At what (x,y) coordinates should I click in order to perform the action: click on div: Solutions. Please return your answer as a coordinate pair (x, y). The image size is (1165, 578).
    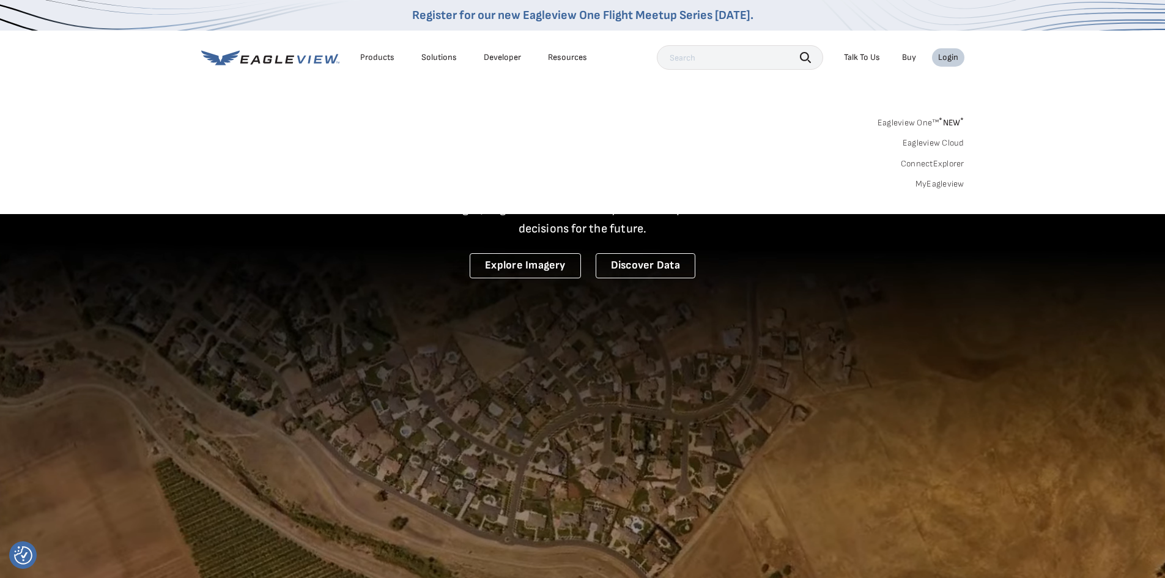
    Looking at the image, I should click on (439, 58).